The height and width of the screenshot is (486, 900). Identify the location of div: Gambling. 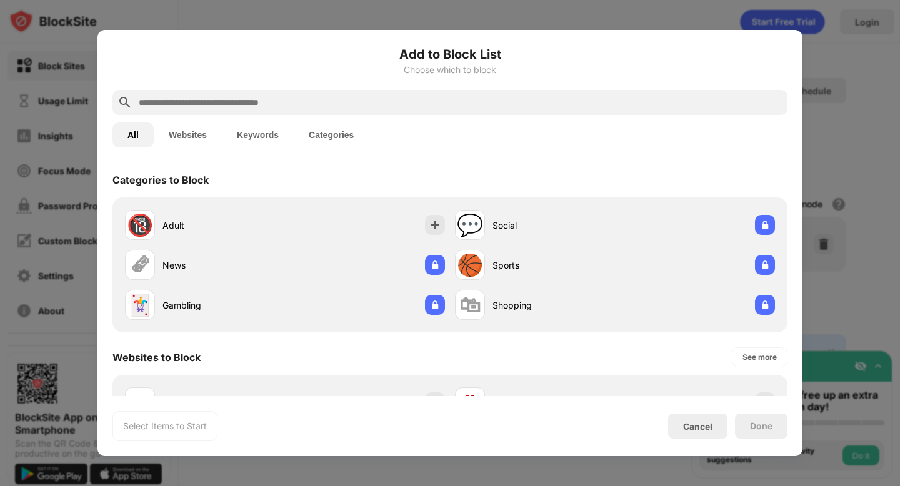
(224, 305).